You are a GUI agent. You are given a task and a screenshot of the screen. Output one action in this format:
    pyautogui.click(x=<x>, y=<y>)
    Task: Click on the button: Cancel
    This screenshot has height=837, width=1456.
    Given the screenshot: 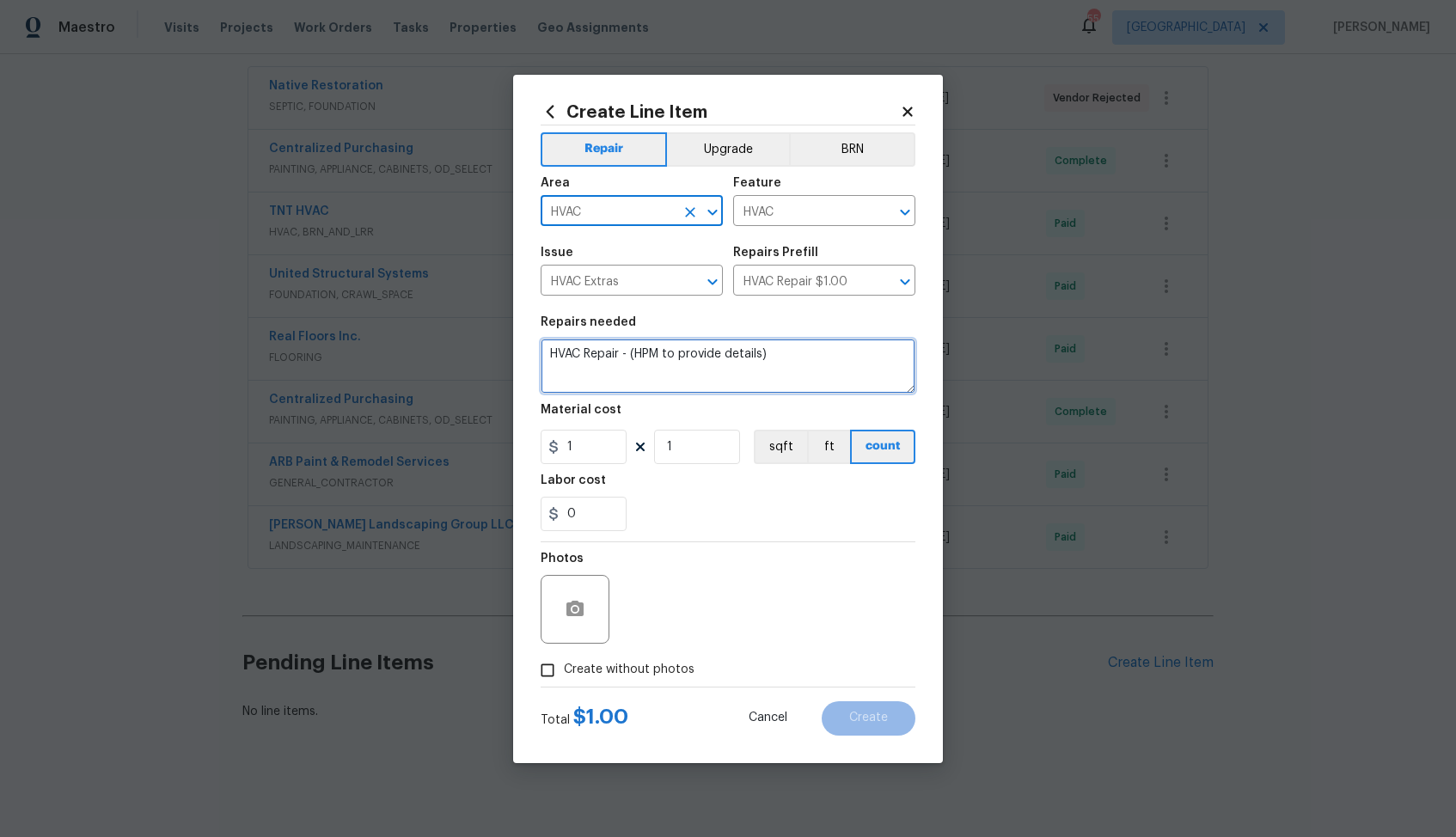 What is the action you would take?
    pyautogui.click(x=768, y=719)
    